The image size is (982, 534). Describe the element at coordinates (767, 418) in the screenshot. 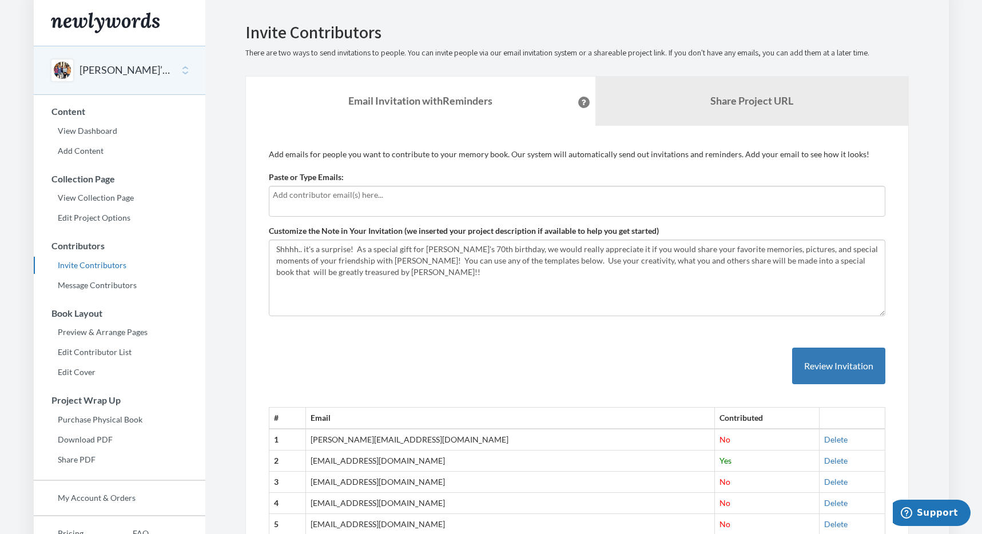

I see `th: Contributed` at that location.